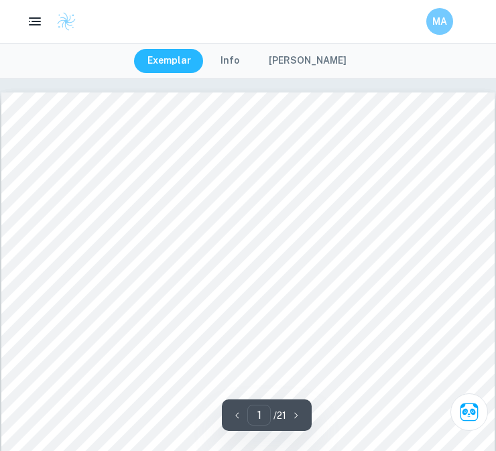 The image size is (496, 451). What do you see at coordinates (440, 21) in the screenshot?
I see `button: MA` at bounding box center [440, 21].